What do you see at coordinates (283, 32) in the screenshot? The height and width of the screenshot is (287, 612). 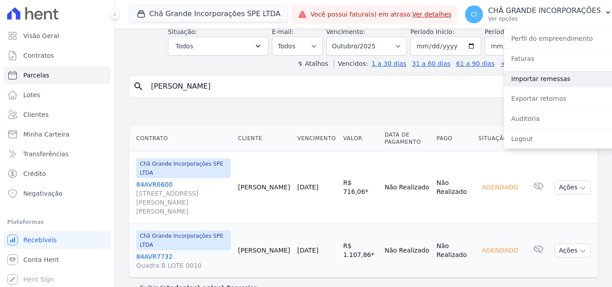 I see `label: E-mail:` at bounding box center [283, 32].